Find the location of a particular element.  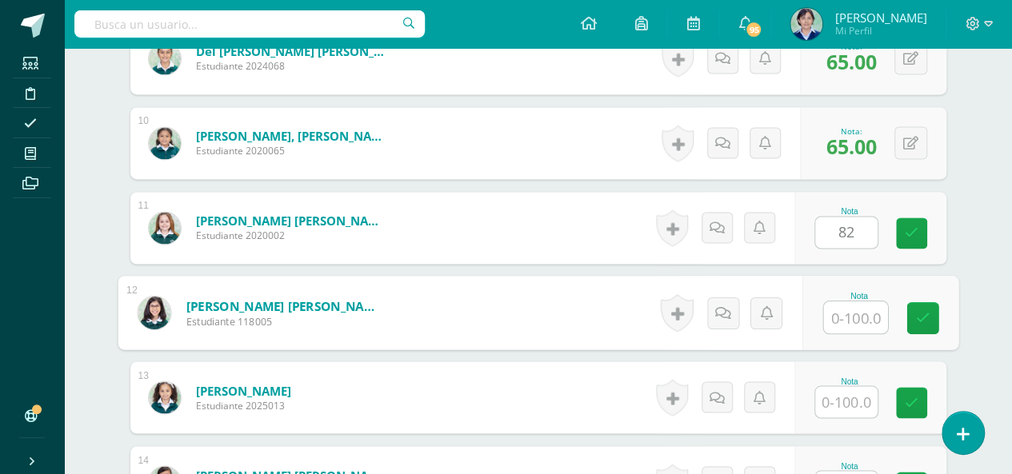

span: 95 is located at coordinates (753, 30).